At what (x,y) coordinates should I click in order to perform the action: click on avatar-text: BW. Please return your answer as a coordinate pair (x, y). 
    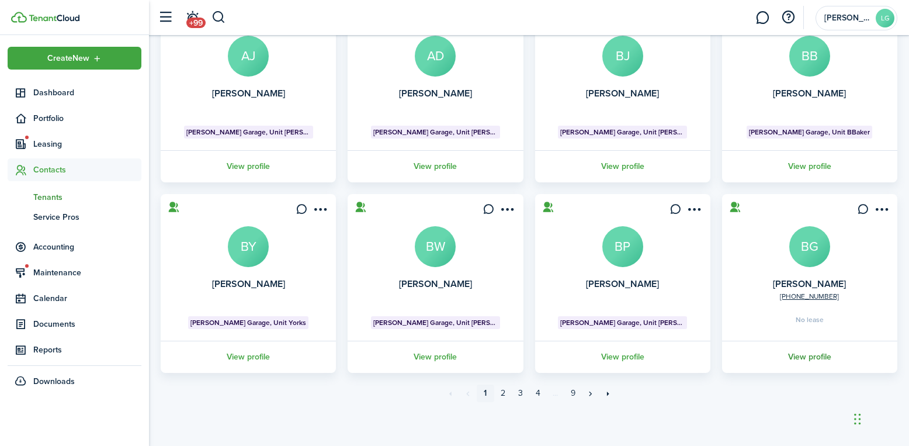
    Looking at the image, I should click on (435, 246).